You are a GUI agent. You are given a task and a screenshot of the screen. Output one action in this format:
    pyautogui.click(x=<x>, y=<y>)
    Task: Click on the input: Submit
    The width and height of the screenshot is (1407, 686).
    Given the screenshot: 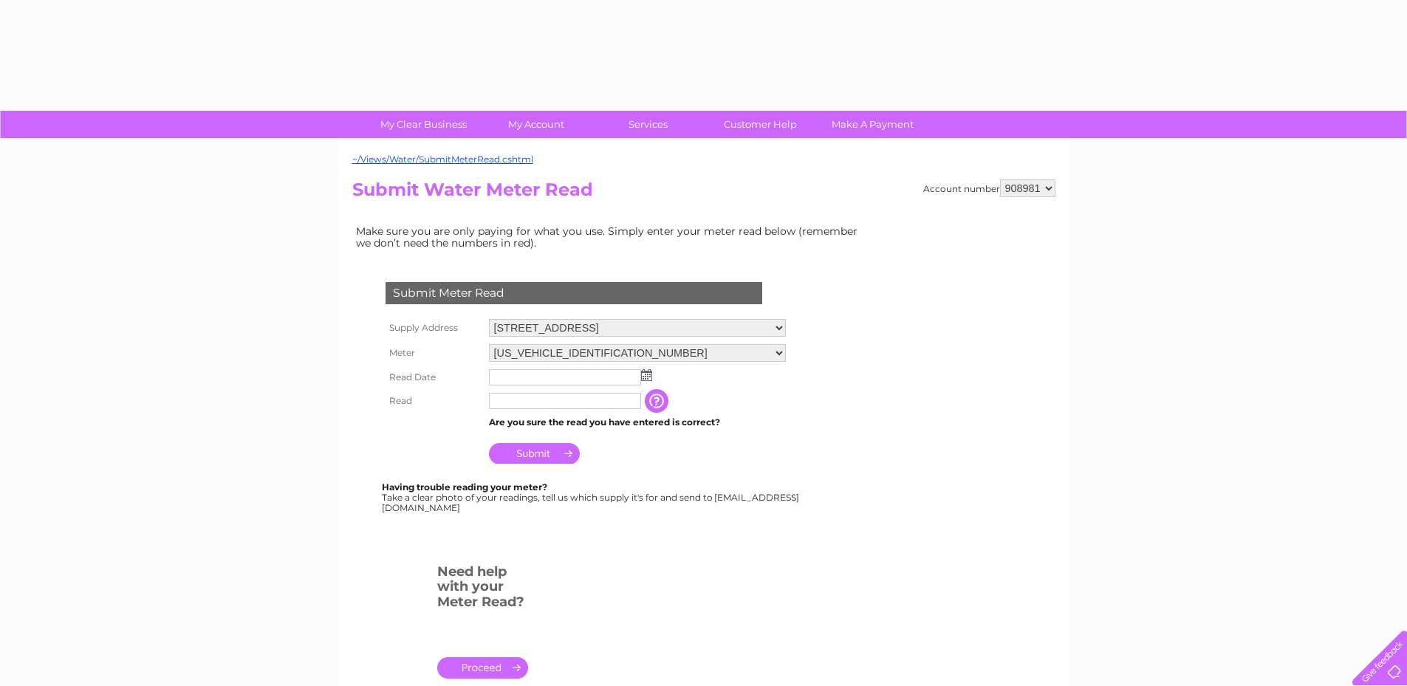 What is the action you would take?
    pyautogui.click(x=534, y=454)
    